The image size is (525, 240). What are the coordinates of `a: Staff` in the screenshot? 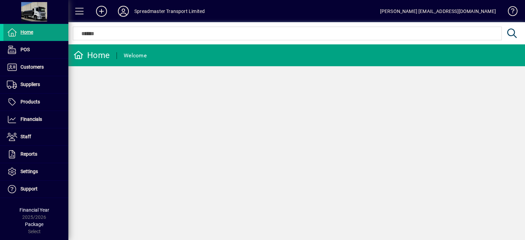 It's located at (36, 137).